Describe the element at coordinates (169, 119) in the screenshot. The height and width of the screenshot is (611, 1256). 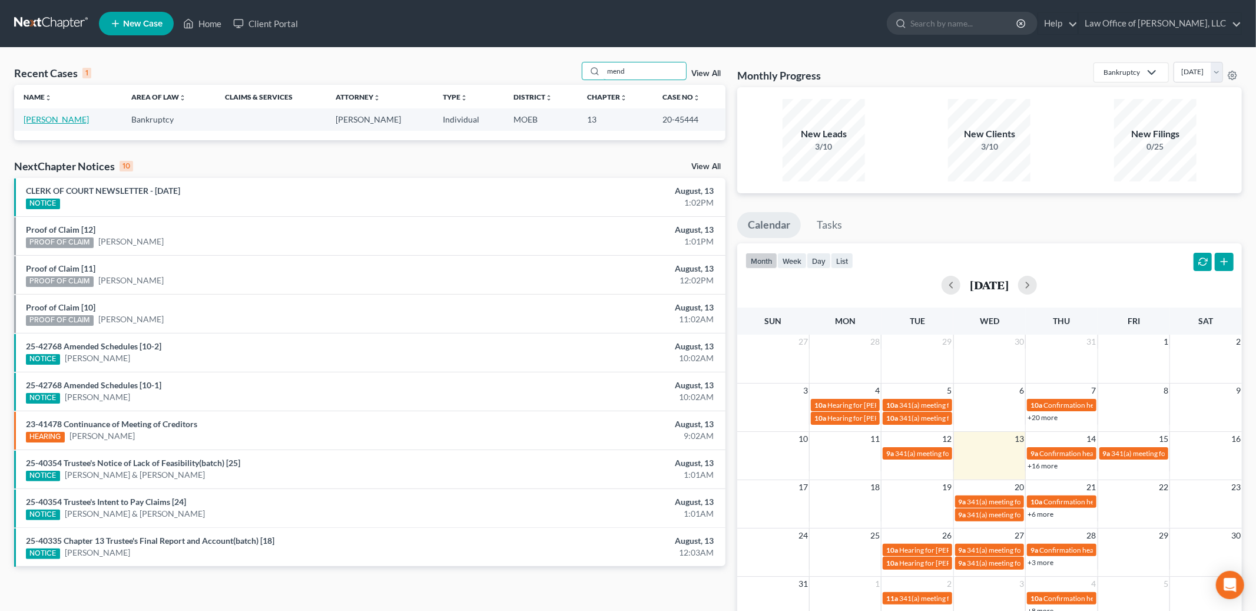
I see `td: Bankruptcy` at that location.